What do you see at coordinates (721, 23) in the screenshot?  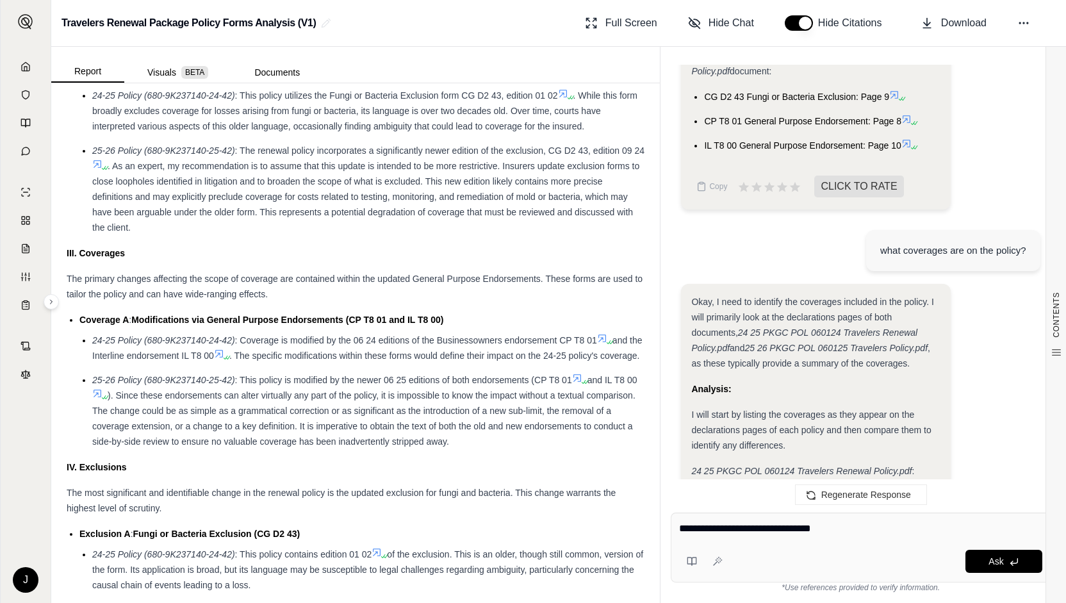 I see `button: Hide Chat` at bounding box center [721, 23].